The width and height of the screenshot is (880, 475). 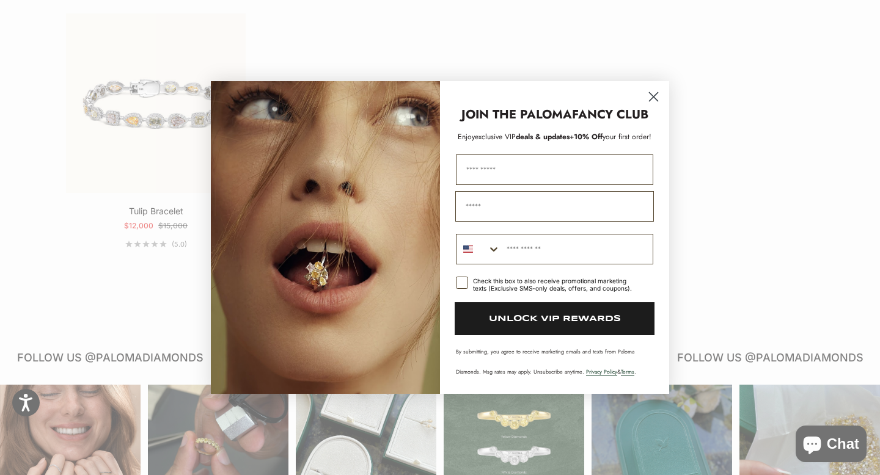 What do you see at coordinates (325, 238) in the screenshot?
I see `img: Loading...` at bounding box center [325, 238].